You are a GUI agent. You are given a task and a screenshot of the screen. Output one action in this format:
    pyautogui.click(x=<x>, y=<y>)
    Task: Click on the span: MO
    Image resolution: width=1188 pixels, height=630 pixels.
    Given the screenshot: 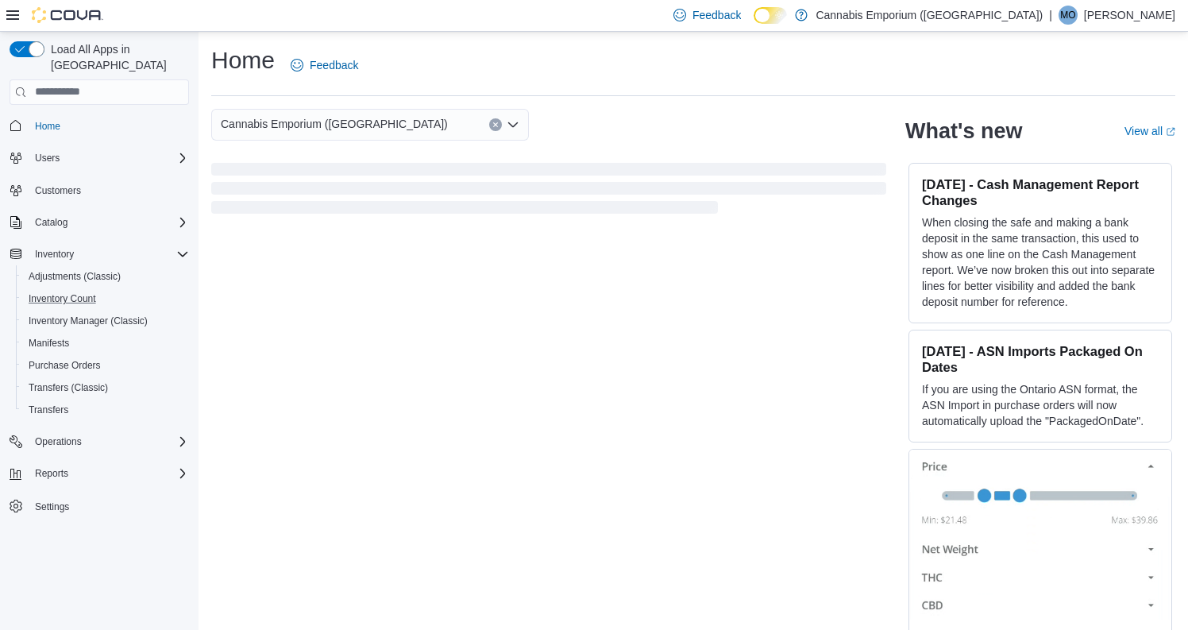 What is the action you would take?
    pyautogui.click(x=1067, y=15)
    